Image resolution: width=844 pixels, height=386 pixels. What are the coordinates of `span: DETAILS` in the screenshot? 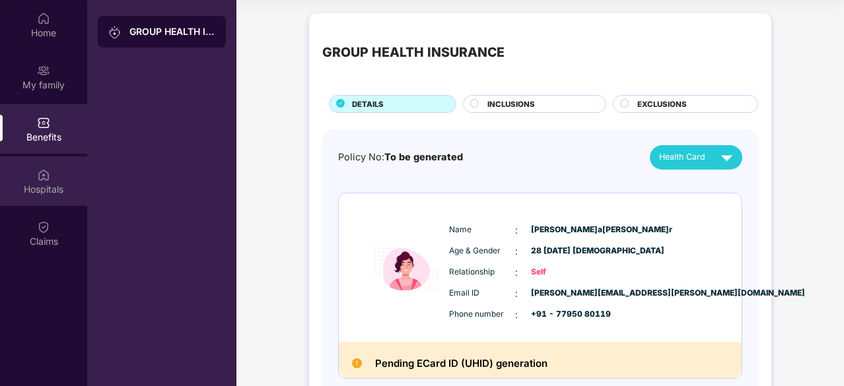 It's located at (368, 104).